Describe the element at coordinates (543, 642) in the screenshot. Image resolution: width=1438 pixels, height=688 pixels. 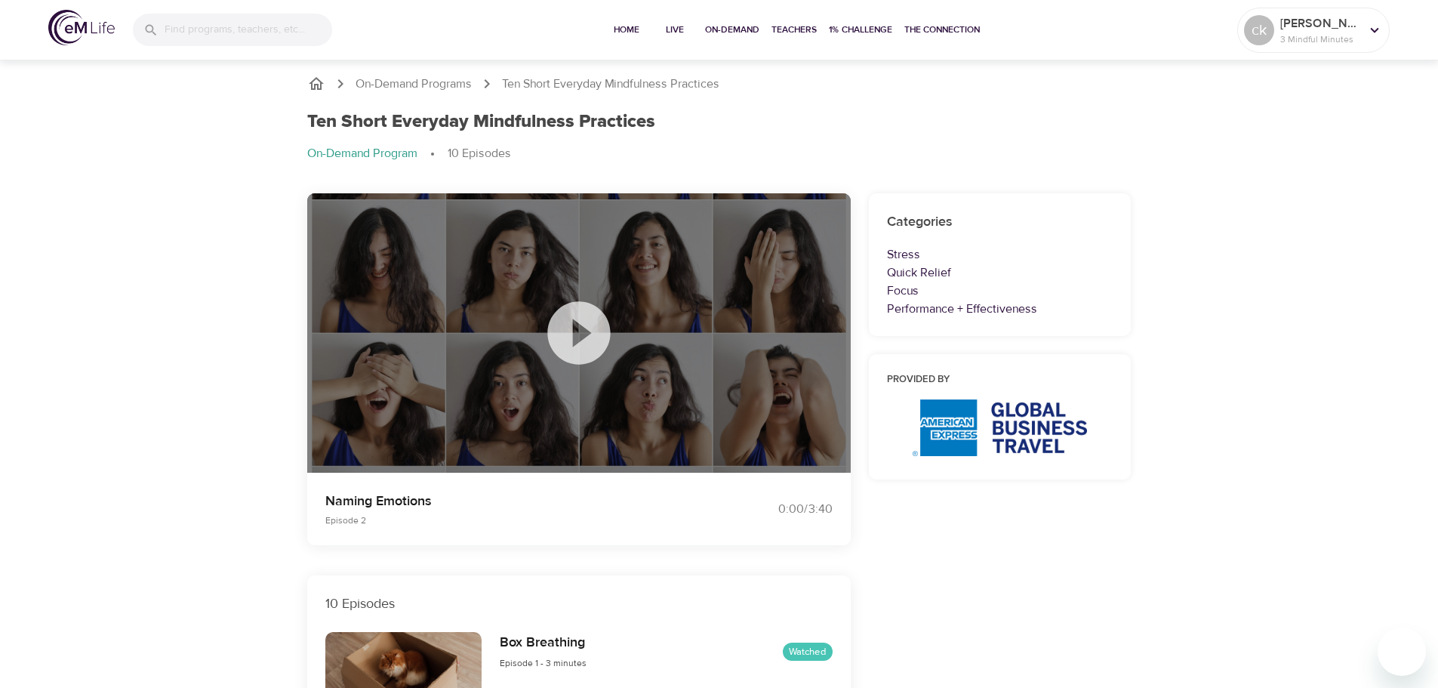
I see `h6: Box Breathing` at that location.